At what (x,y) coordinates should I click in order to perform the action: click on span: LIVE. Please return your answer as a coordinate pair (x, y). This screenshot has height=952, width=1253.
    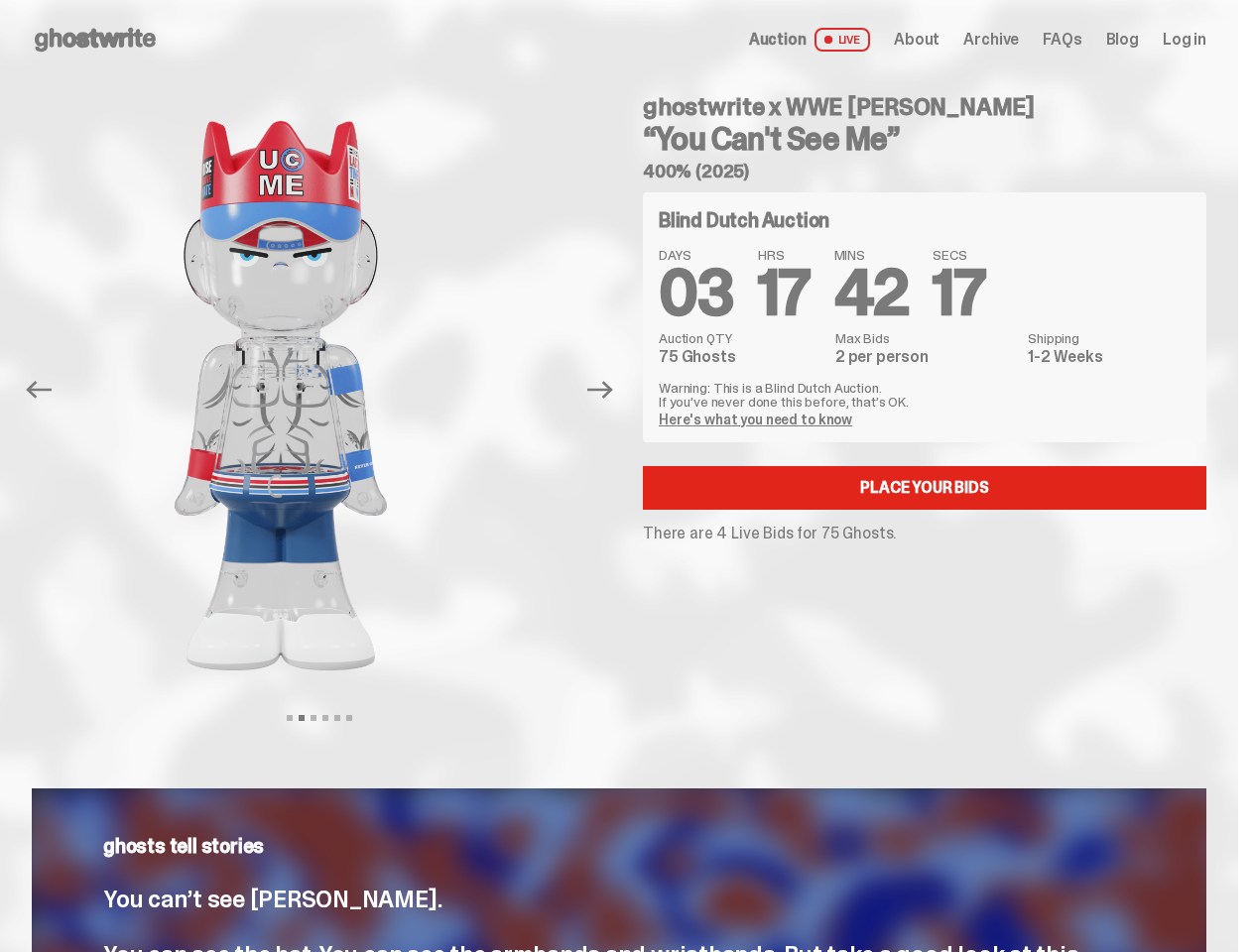
    Looking at the image, I should click on (842, 40).